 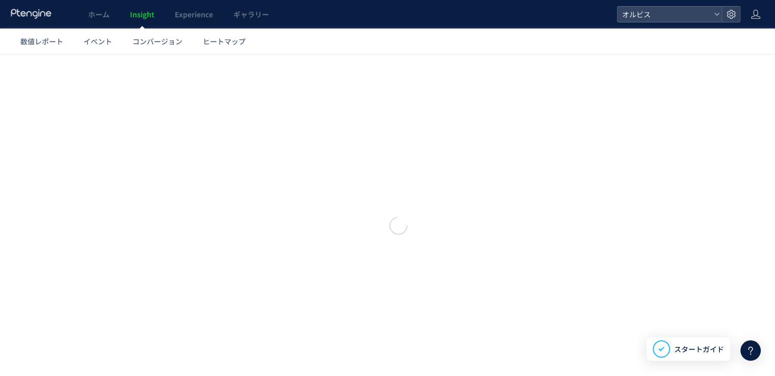 I want to click on span: Experience, so click(x=194, y=14).